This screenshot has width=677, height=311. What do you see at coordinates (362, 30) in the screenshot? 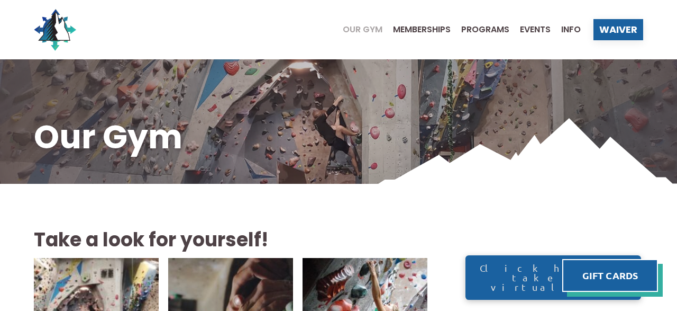
I see `span: Our Gym` at bounding box center [362, 30].